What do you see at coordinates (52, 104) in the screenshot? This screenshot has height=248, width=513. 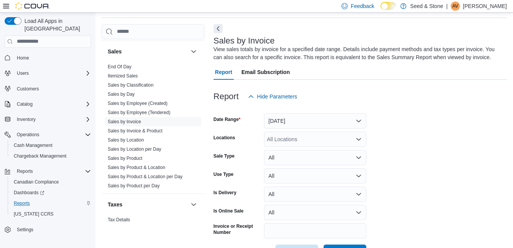 I see `span: Catalog` at bounding box center [52, 104].